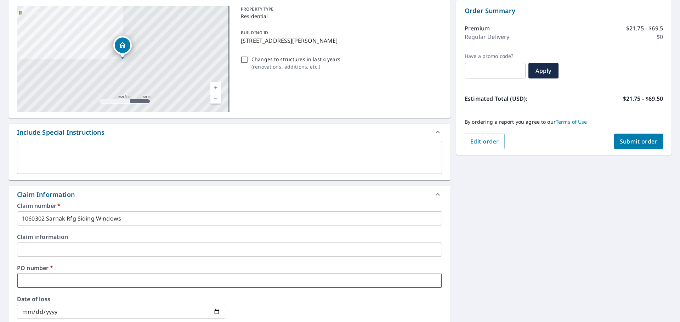  Describe the element at coordinates (563, 122) in the screenshot. I see `p: By ordering a report you agree to our` at that location.